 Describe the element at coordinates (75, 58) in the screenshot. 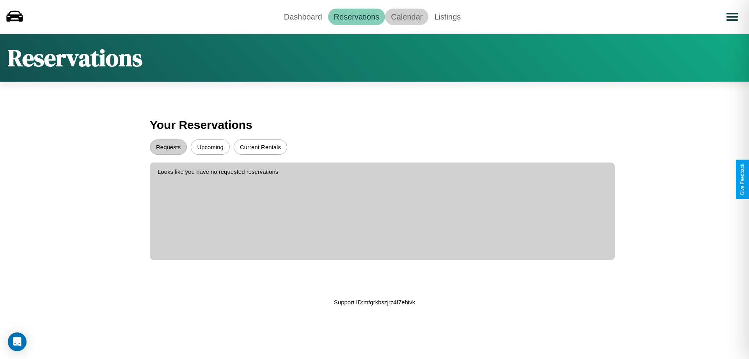

I see `h1: Reservations` at that location.